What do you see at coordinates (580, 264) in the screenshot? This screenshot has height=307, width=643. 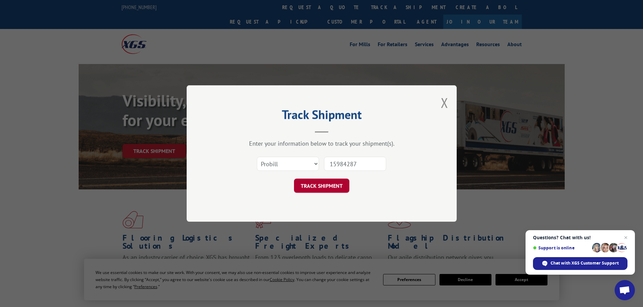 I see `div: Chat with XGS Customer Support` at bounding box center [580, 264].